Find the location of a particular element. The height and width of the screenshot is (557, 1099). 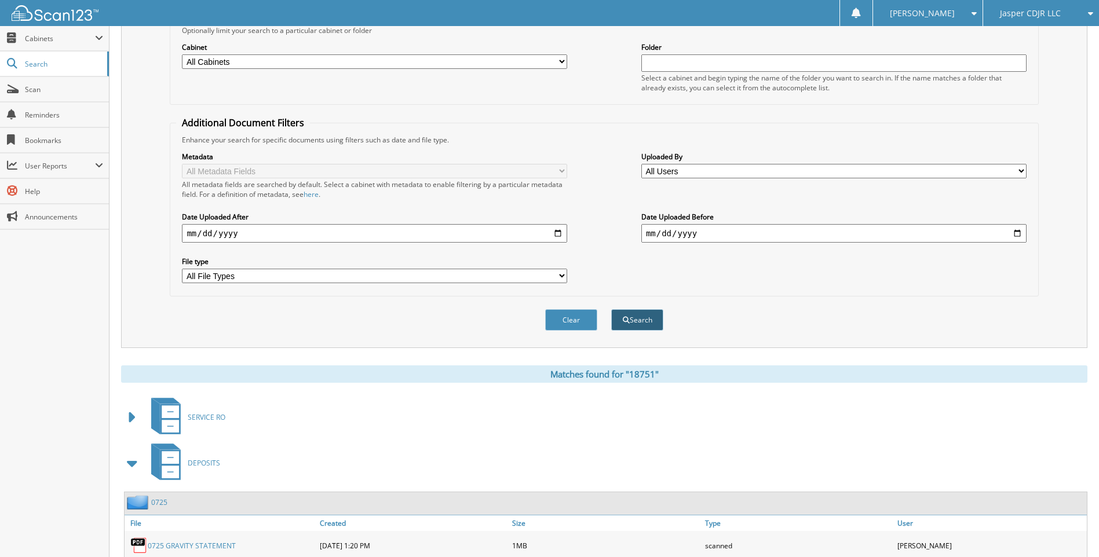

button: Search is located at coordinates (637, 320).